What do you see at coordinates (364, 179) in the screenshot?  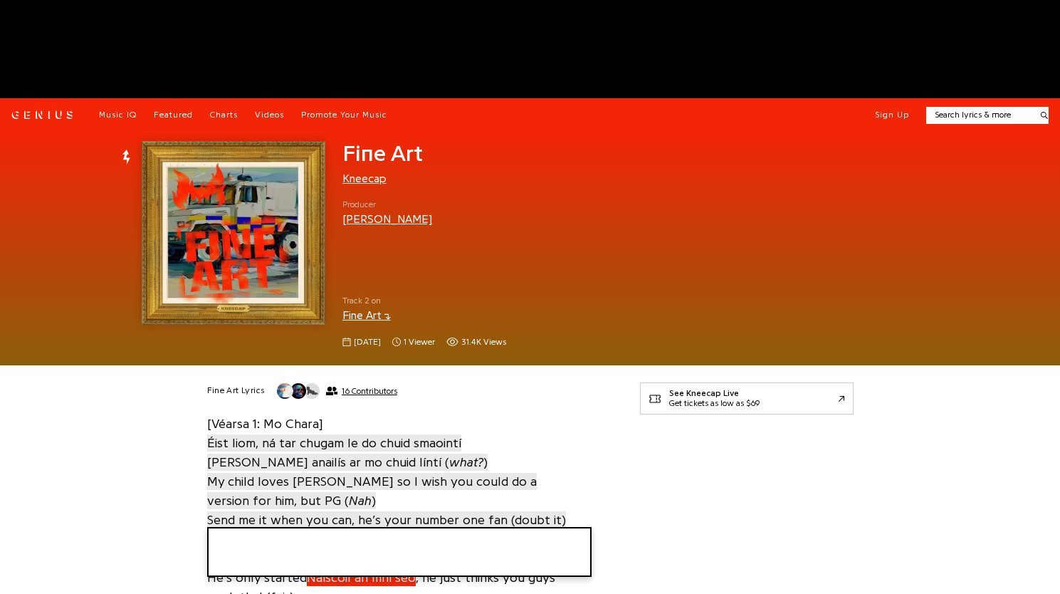 I see `a: Kneecap` at bounding box center [364, 179].